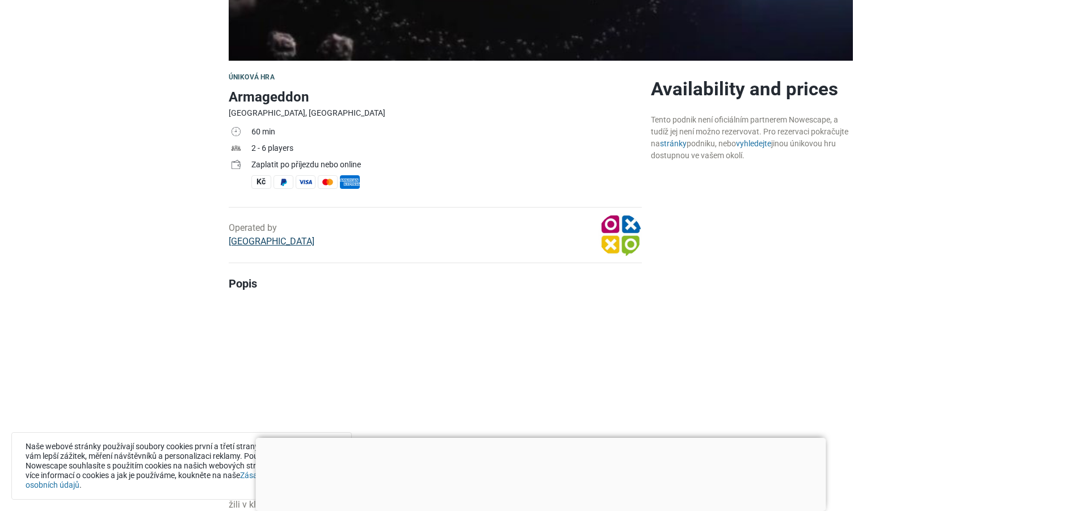  I want to click on td: 60 min, so click(447, 133).